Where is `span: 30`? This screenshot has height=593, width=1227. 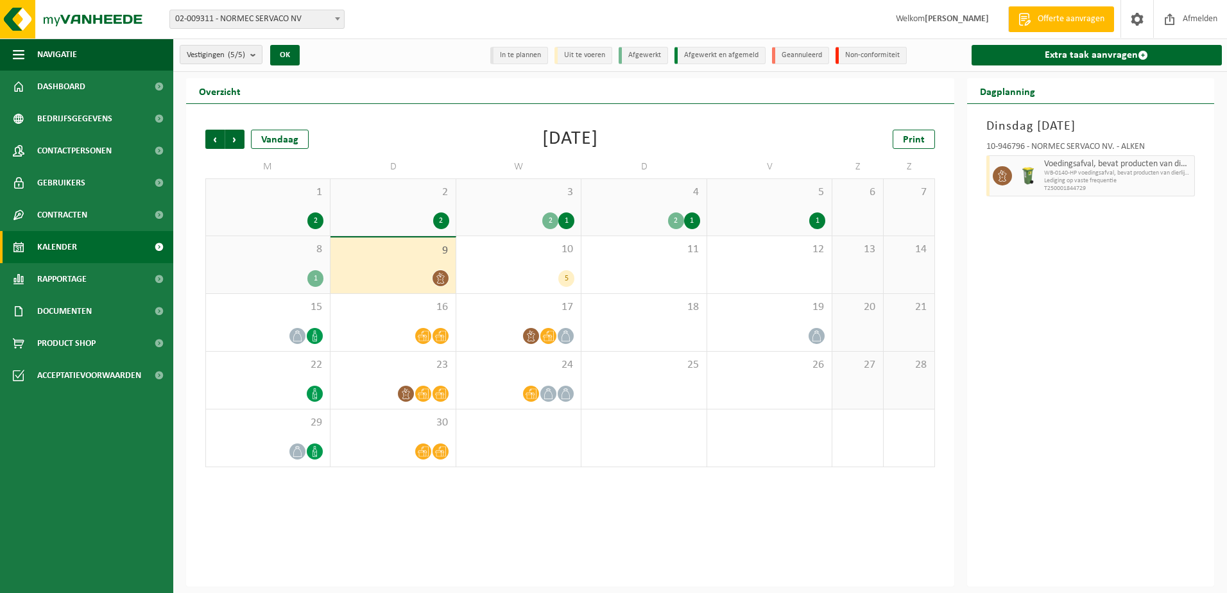 span: 30 is located at coordinates (393, 423).